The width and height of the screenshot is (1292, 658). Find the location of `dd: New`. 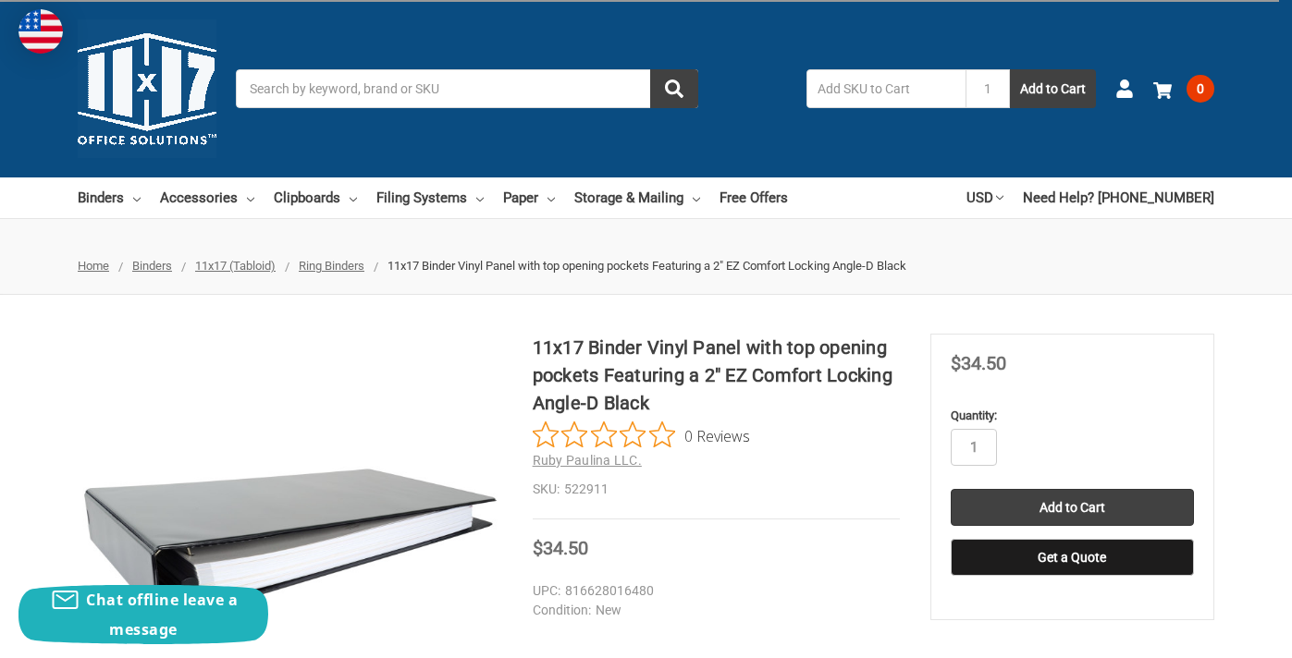

dd: New is located at coordinates (712, 610).